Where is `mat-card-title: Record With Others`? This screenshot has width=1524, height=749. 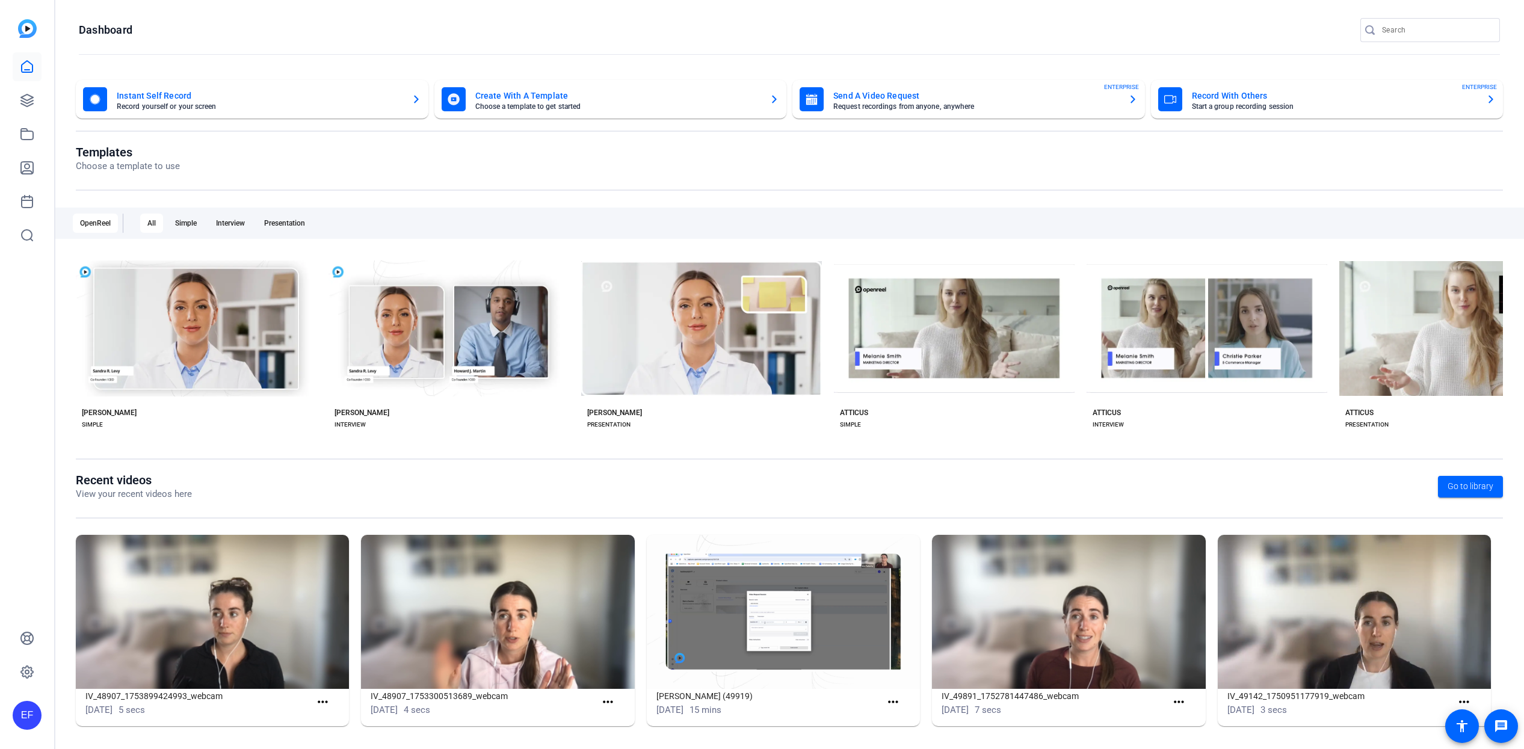 mat-card-title: Record With Others is located at coordinates (1334, 96).